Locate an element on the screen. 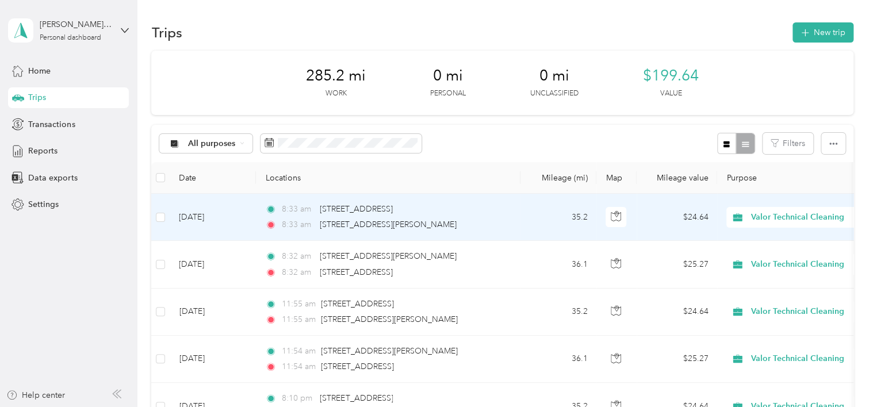 This screenshot has width=873, height=407. p: Value is located at coordinates (670, 94).